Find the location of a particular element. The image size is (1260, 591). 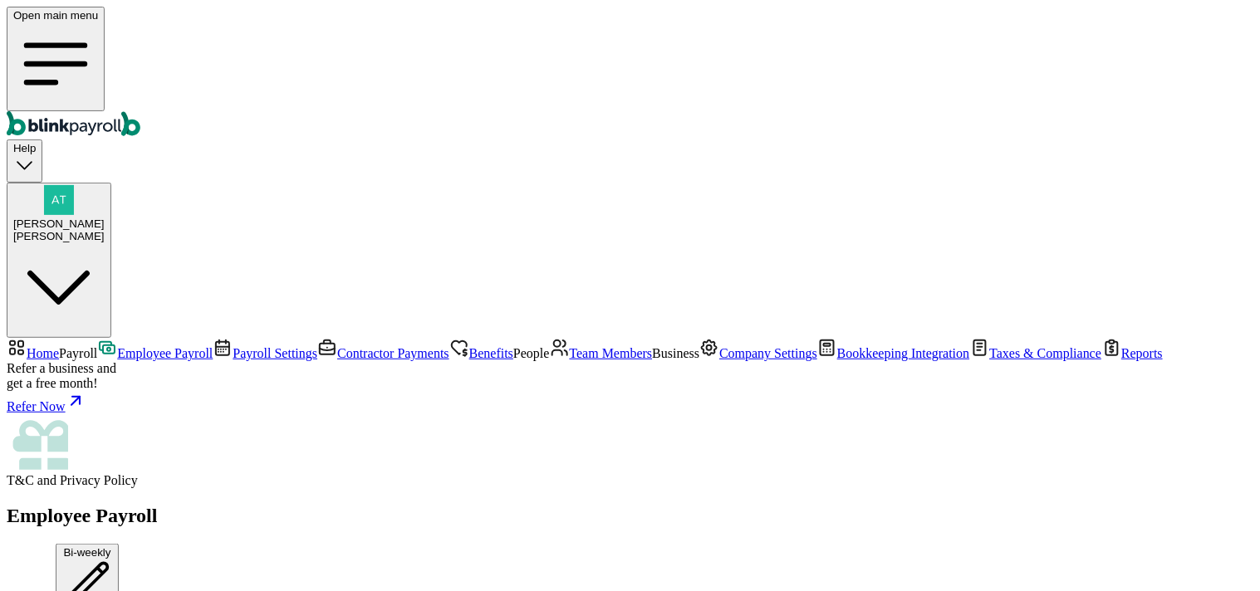

span: Payroll is located at coordinates (78, 353).